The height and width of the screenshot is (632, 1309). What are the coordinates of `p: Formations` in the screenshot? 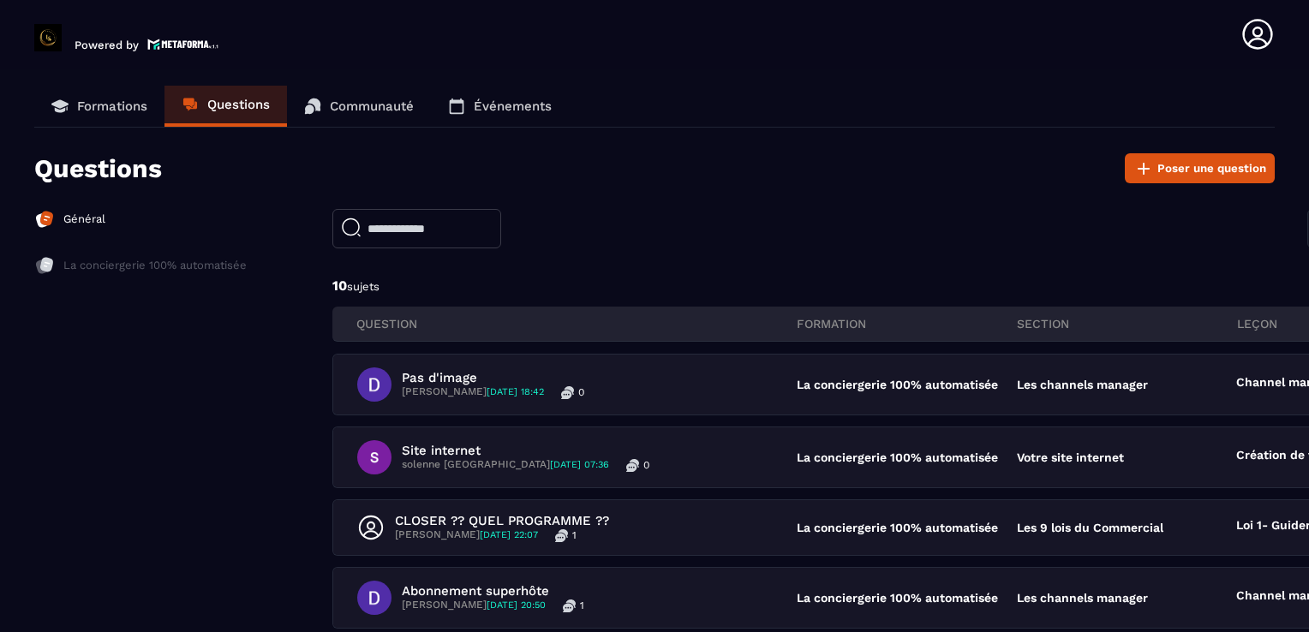 It's located at (112, 106).